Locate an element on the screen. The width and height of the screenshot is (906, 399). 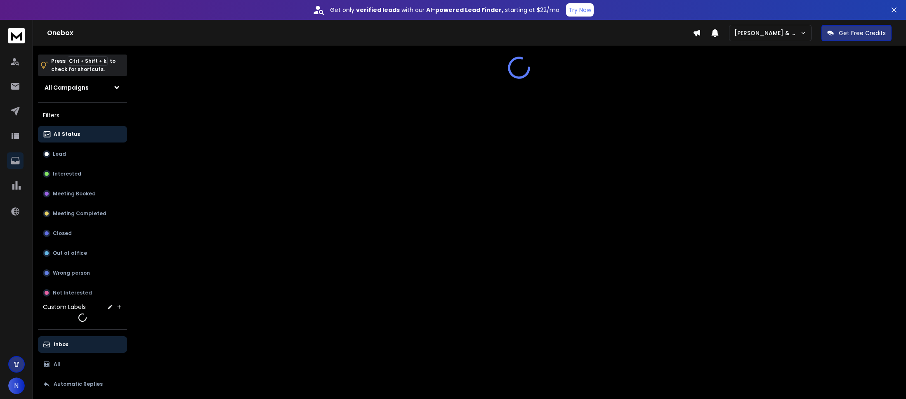
p: Press to check for shortcuts. is located at coordinates (83, 65).